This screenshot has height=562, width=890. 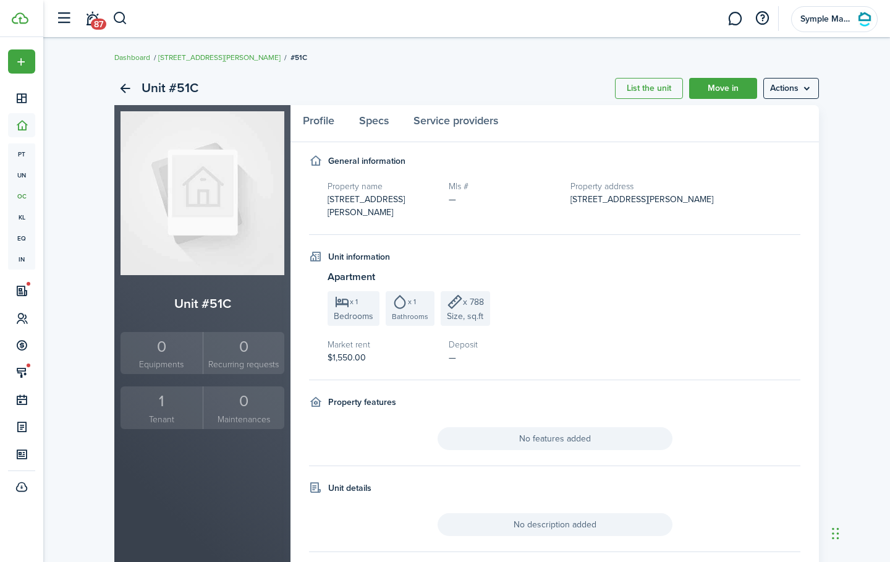 What do you see at coordinates (825, 19) in the screenshot?
I see `span: Symple Management` at bounding box center [825, 19].